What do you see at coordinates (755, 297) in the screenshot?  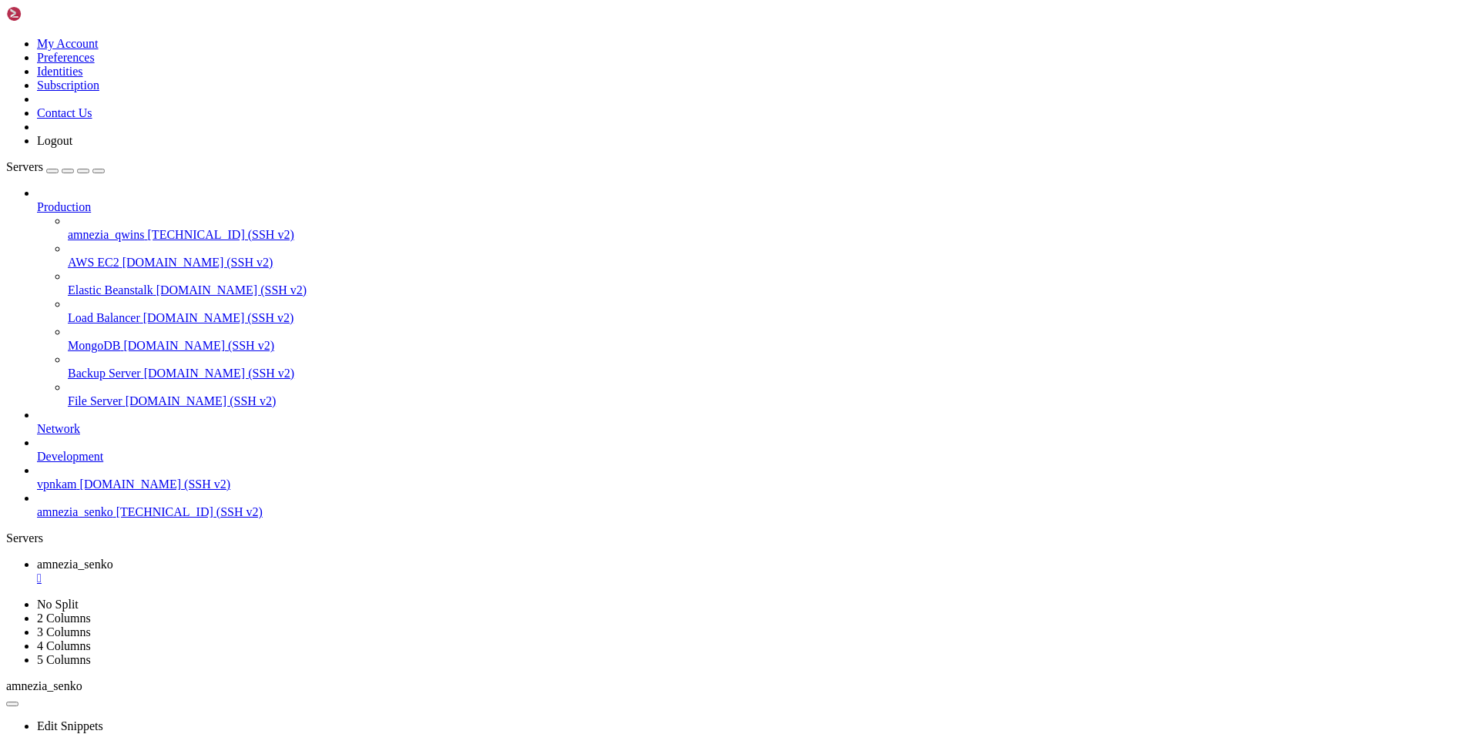 I see `li: Production` at bounding box center [755, 297].